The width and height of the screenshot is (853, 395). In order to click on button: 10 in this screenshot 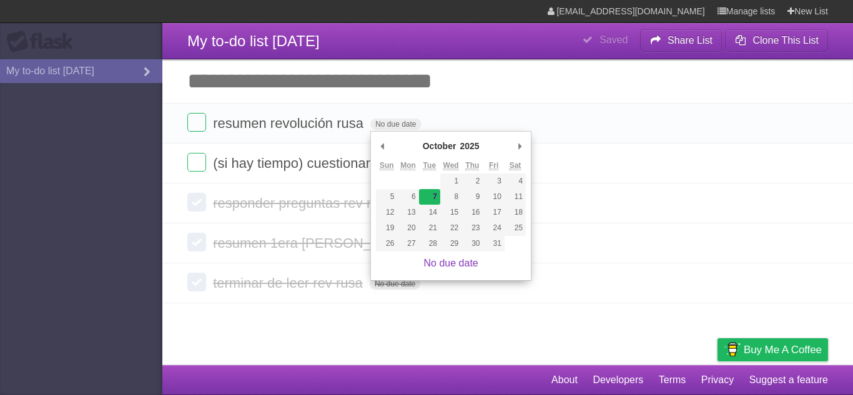, I will do `click(494, 197)`.